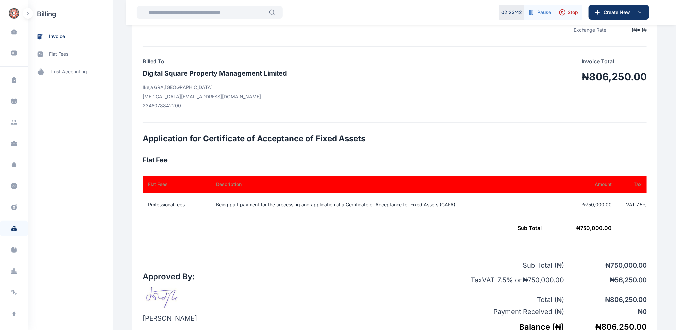 The height and width of the screenshot is (330, 676). Describe the element at coordinates (175, 204) in the screenshot. I see `td: Professional fees` at that location.